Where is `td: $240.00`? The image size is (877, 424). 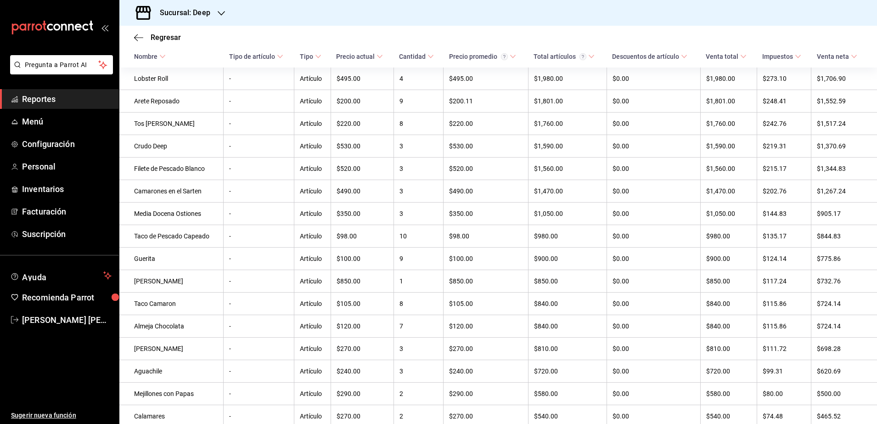 td: $240.00 is located at coordinates (486, 371).